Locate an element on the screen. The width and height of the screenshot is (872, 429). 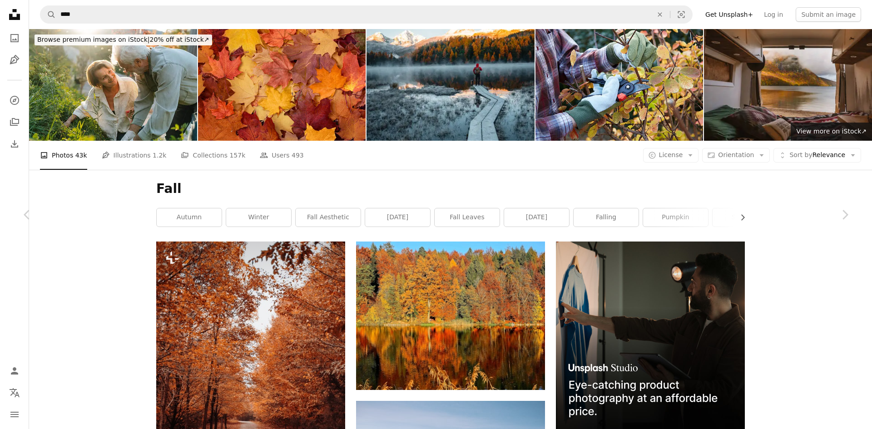
img: Man on boardwalk over mountain lake on frosty morning is located at coordinates (451, 85).